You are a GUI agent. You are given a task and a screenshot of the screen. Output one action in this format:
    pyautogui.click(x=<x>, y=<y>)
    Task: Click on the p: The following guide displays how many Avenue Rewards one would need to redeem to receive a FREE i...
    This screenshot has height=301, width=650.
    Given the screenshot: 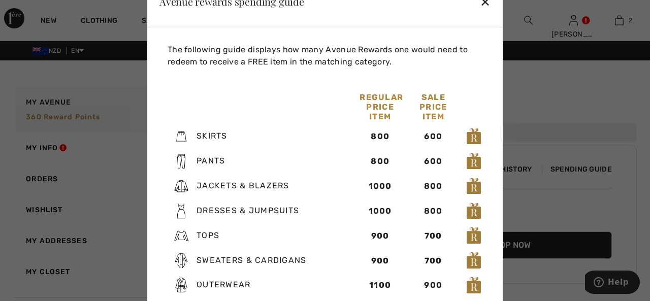 What is the action you would take?
    pyautogui.click(x=327, y=55)
    